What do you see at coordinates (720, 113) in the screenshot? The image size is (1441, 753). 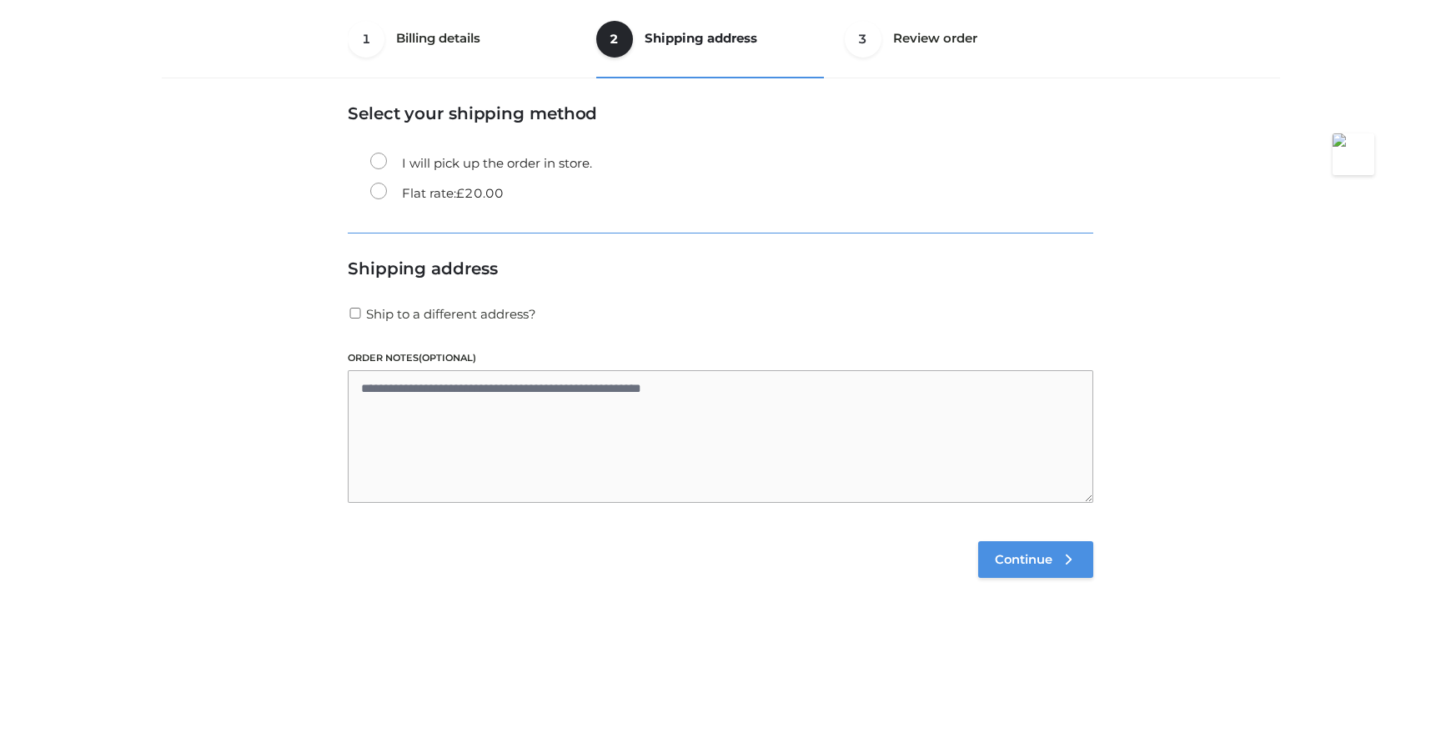 I see `h3: Select your shipping method` at bounding box center [720, 113].